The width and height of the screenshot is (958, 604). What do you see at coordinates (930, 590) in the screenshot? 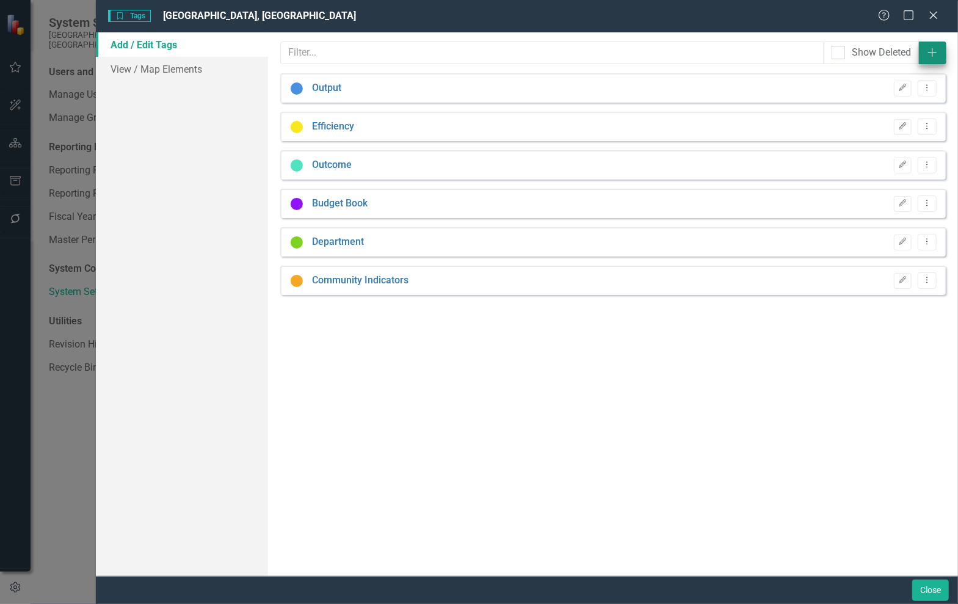
I see `button: Close` at bounding box center [930, 590].